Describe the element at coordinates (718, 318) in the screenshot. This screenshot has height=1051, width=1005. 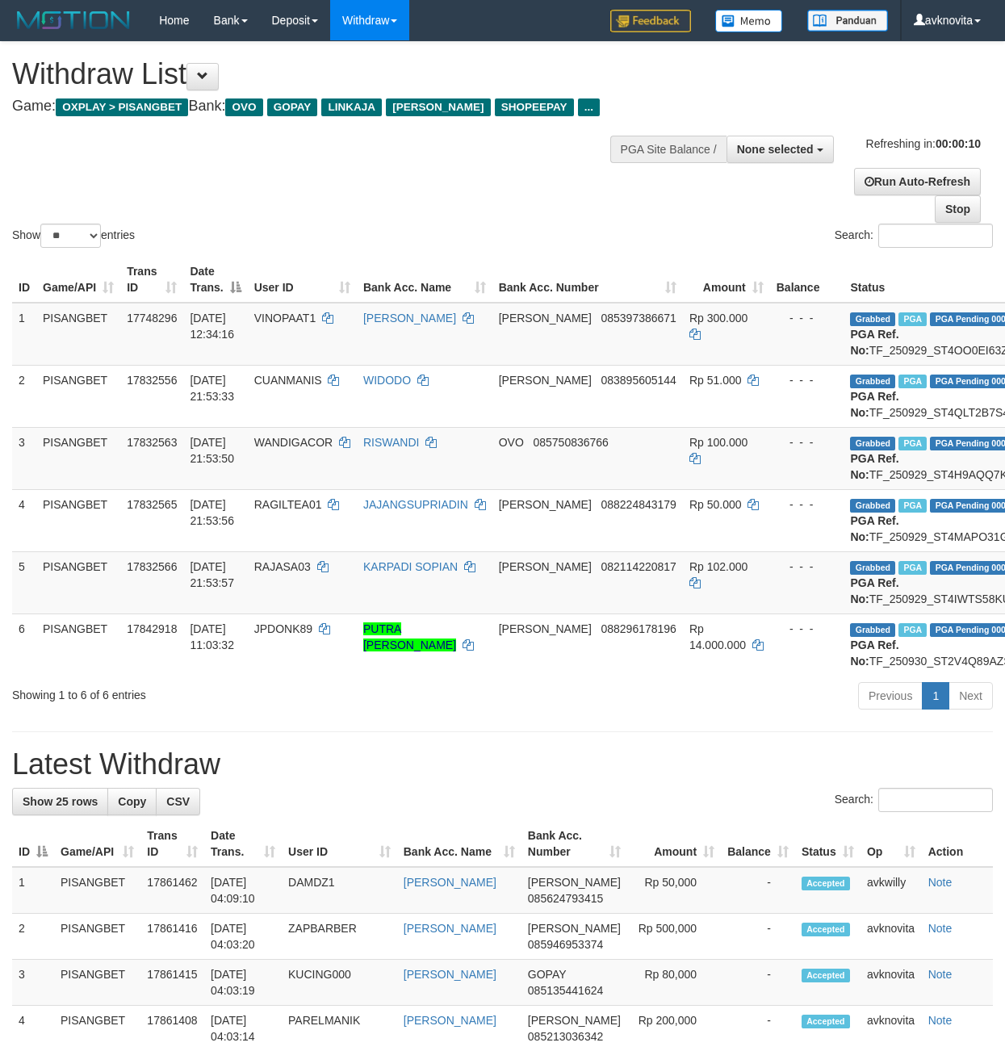
I see `span: Rp 300.000` at that location.